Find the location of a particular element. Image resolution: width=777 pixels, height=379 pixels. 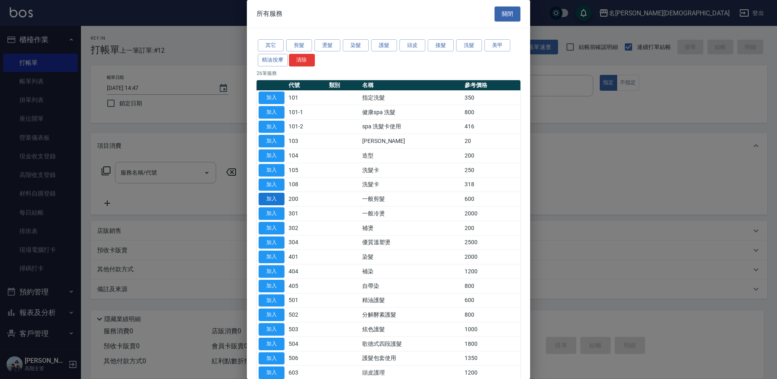

td: 301 is located at coordinates (307, 214).